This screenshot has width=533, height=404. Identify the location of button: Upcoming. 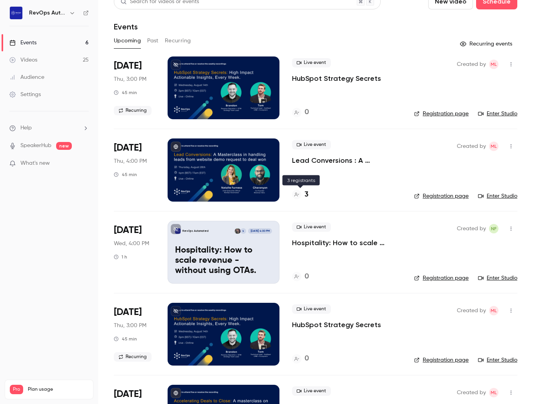
(127, 41).